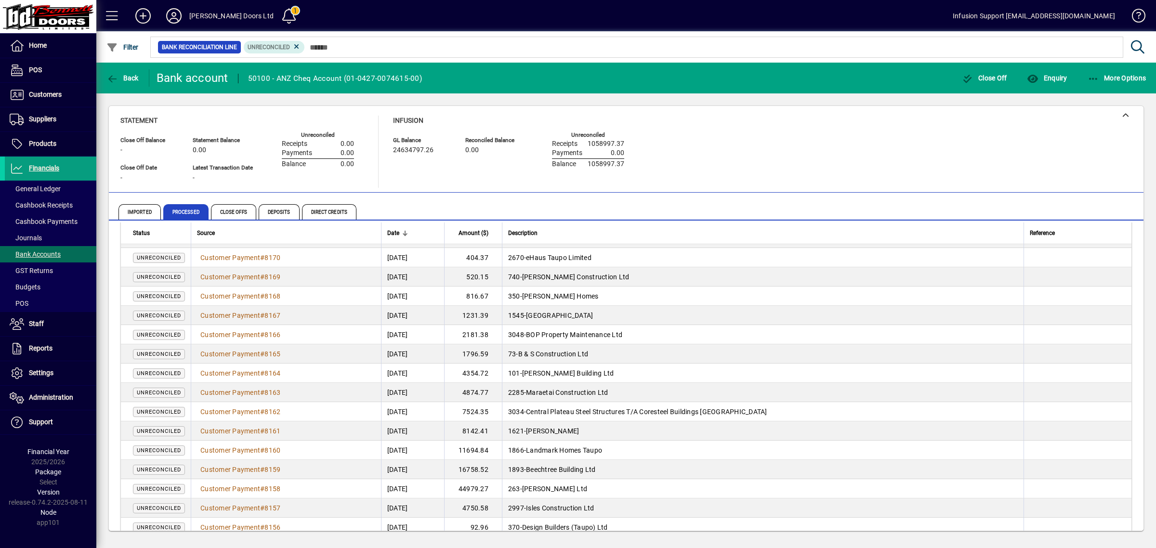 The image size is (1156, 548). Describe the element at coordinates (473, 450) in the screenshot. I see `td: 11694.84` at that location.